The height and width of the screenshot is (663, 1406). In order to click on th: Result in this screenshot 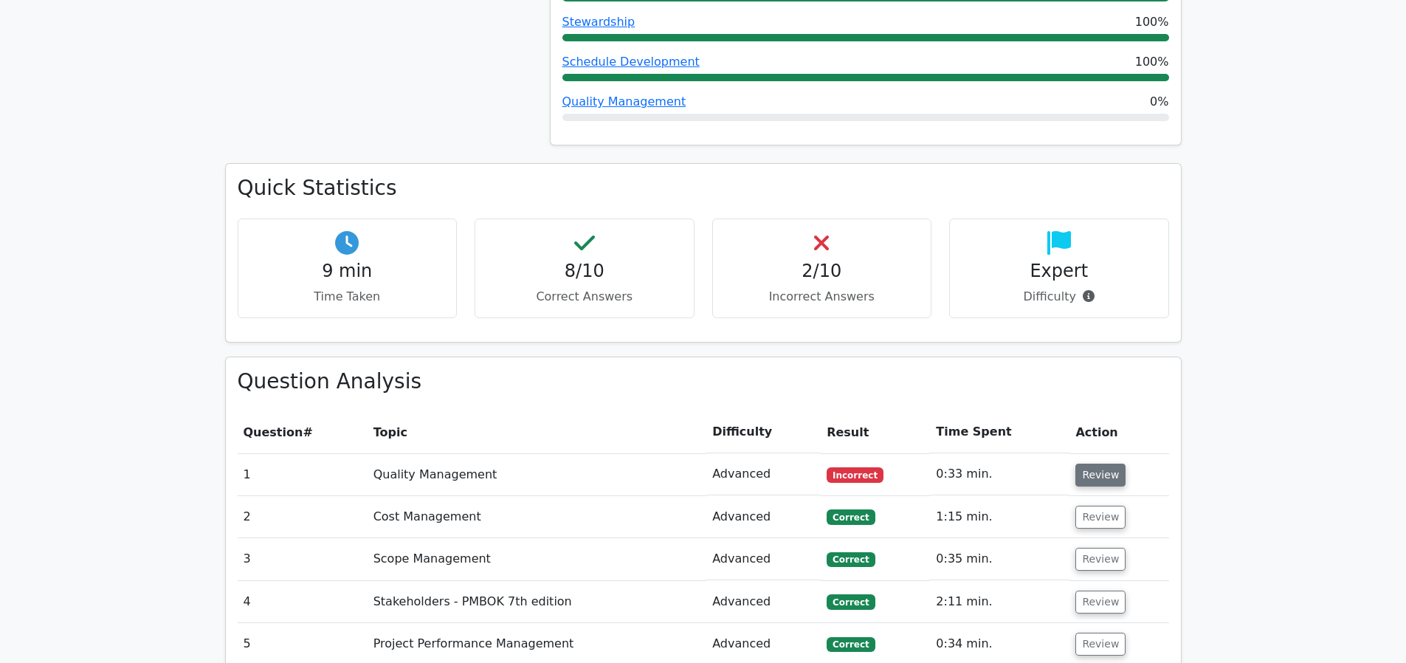, I will do `click(875, 432)`.